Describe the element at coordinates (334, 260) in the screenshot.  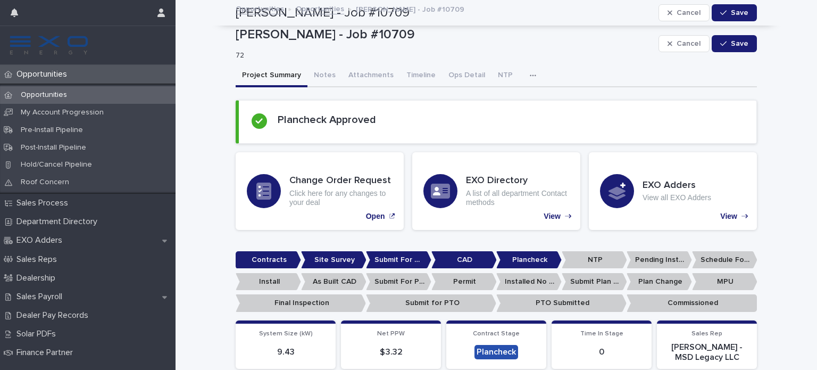
I see `p: Site Survey` at that location.